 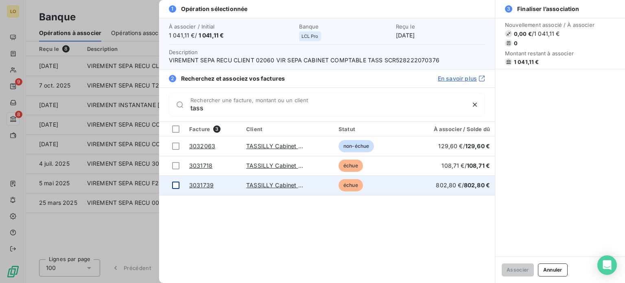 I want to click on span: 129,60 €, so click(x=477, y=146).